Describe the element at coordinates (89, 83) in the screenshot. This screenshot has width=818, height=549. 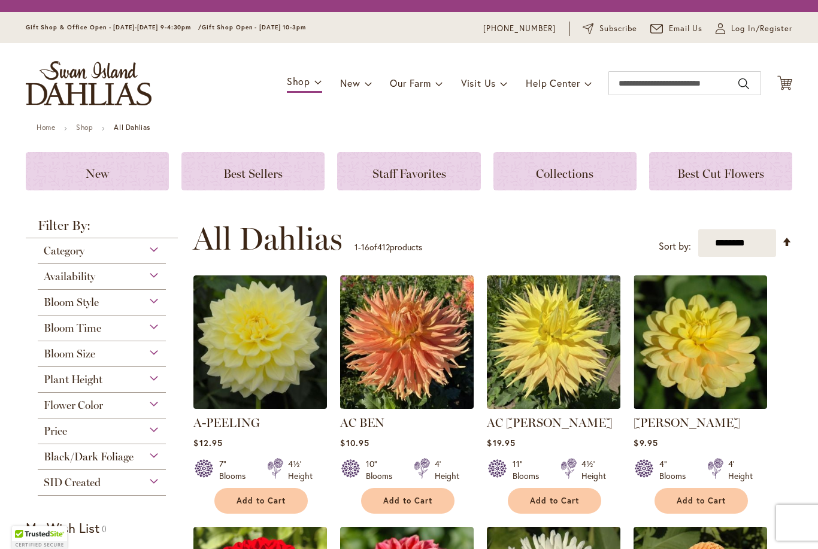
I see `a: store logo` at that location.